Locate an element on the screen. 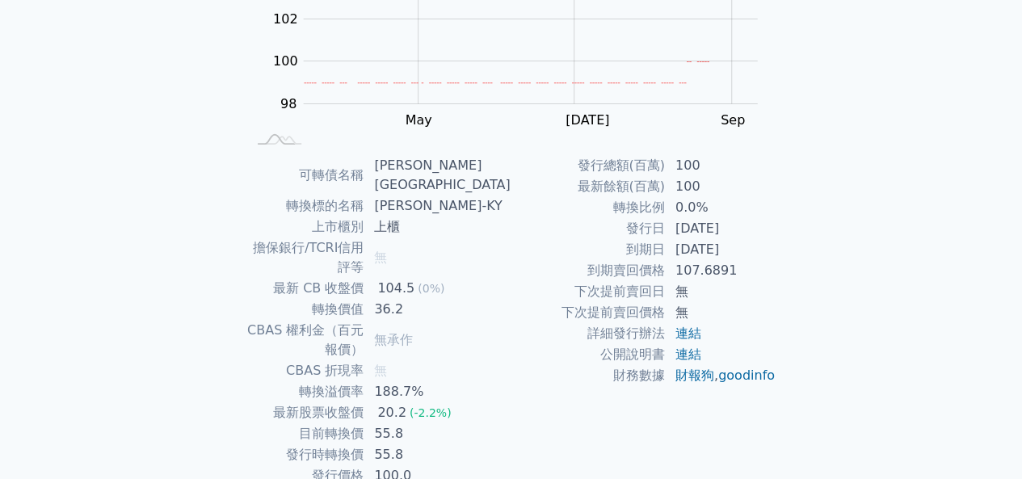  span: (0%) is located at coordinates (431, 288).